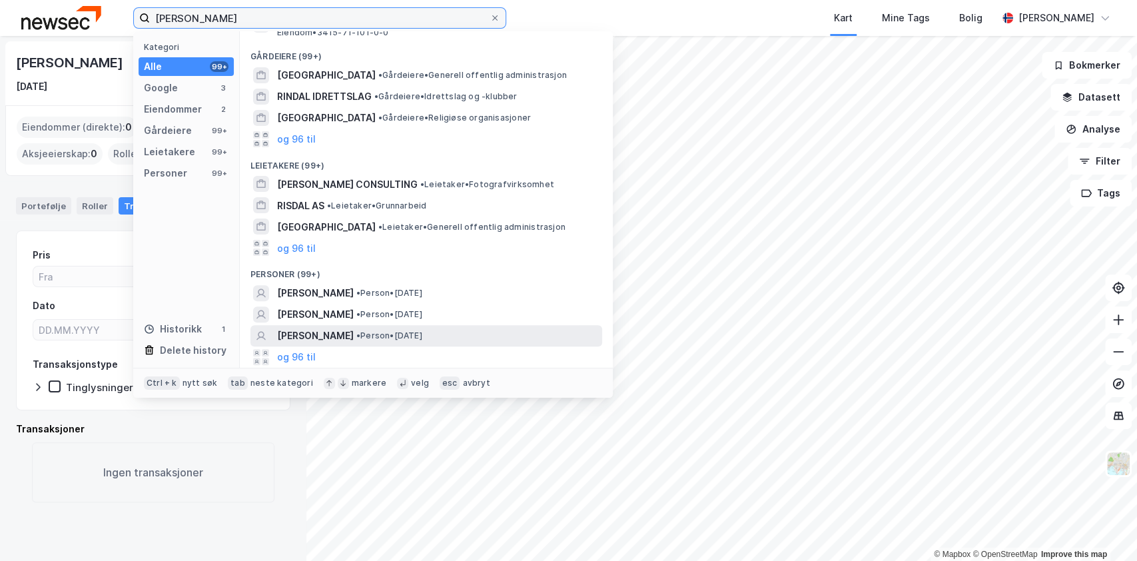 This screenshot has height=561, width=1137. What do you see at coordinates (75, 364) in the screenshot?
I see `div: Transaksjonstype` at bounding box center [75, 364].